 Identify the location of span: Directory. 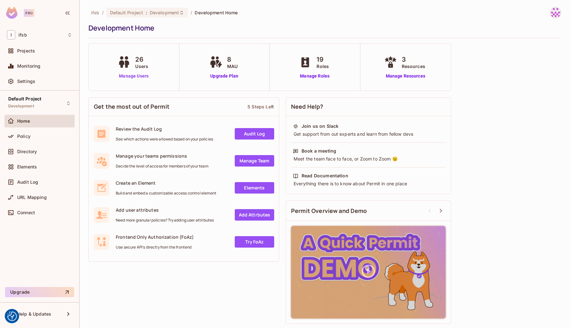
(27, 152).